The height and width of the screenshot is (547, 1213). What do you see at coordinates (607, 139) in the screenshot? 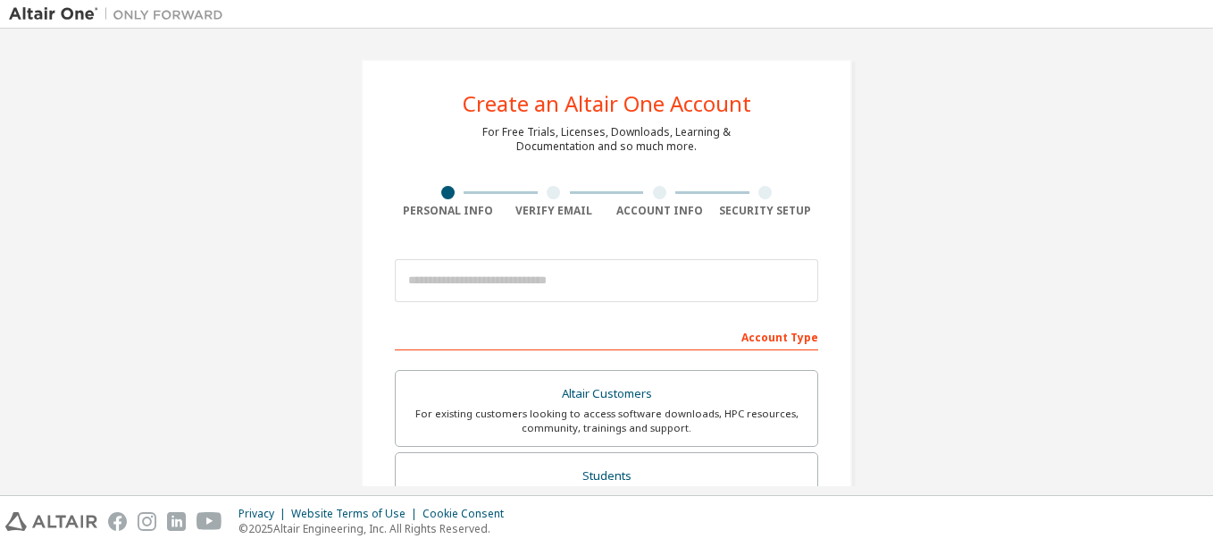
I see `div: For Free Trials, Licenses, Downloads, Learning & Documentation and so much more.` at bounding box center [607, 139].